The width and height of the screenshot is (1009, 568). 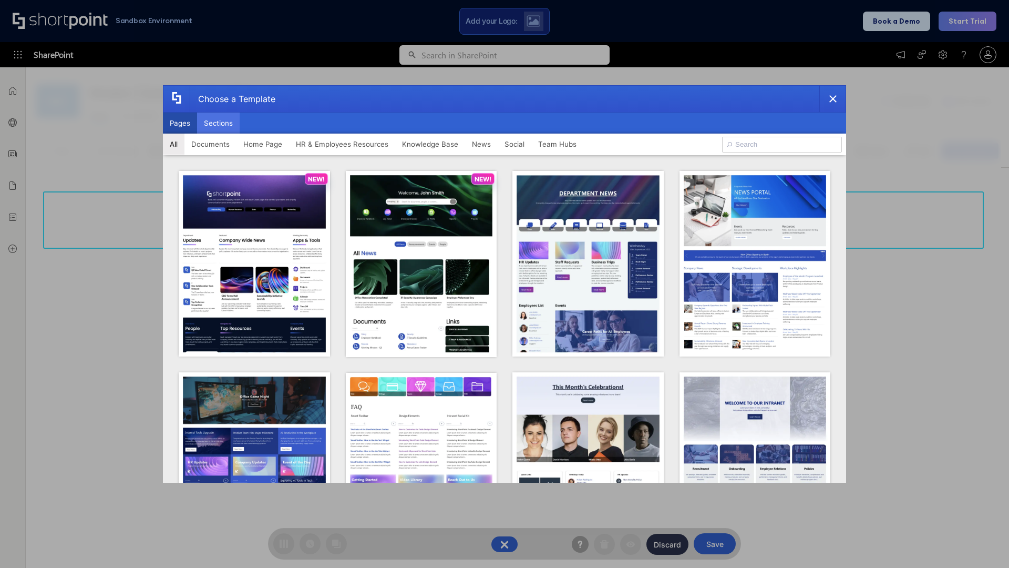 What do you see at coordinates (557, 144) in the screenshot?
I see `button: Team Hubs` at bounding box center [557, 144].